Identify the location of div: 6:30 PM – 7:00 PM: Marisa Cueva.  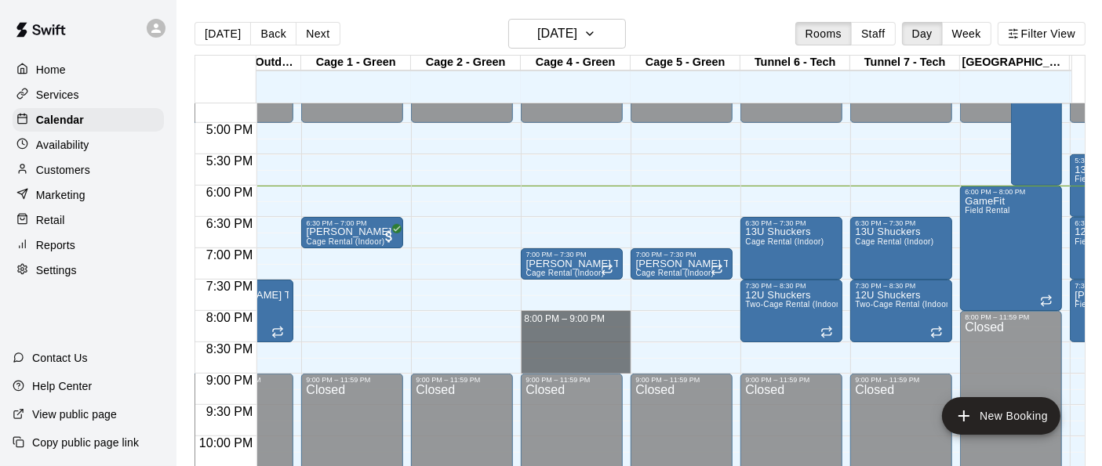
(352, 233).